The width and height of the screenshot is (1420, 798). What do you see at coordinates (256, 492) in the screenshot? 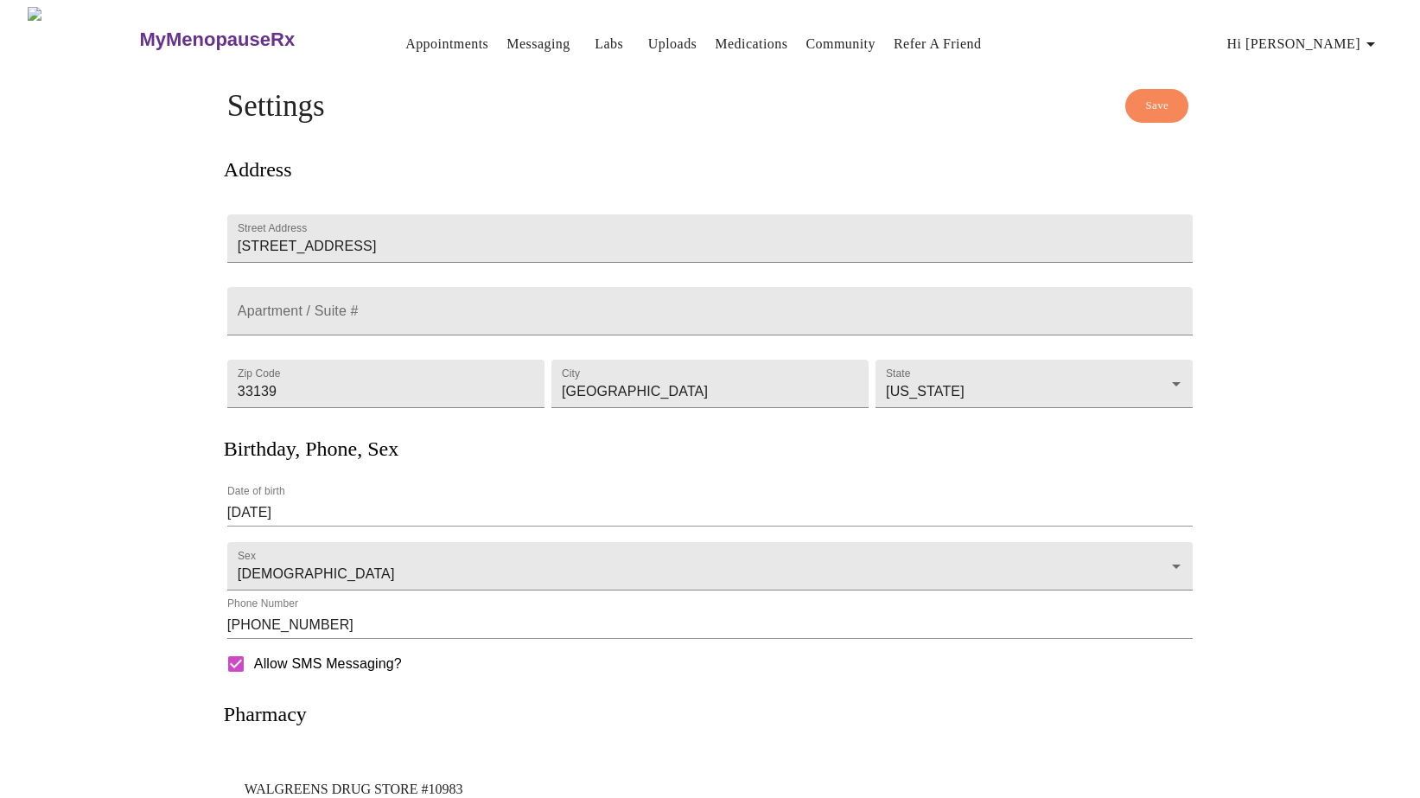
I see `label: Date of birth` at bounding box center [256, 492].